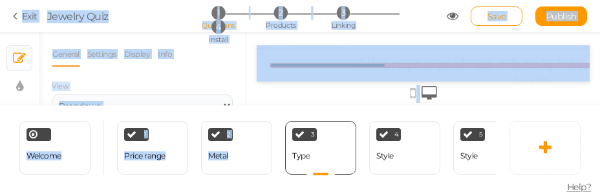 The width and height of the screenshot is (600, 196). What do you see at coordinates (218, 156) in the screenshot?
I see `div: Metal` at bounding box center [218, 156].